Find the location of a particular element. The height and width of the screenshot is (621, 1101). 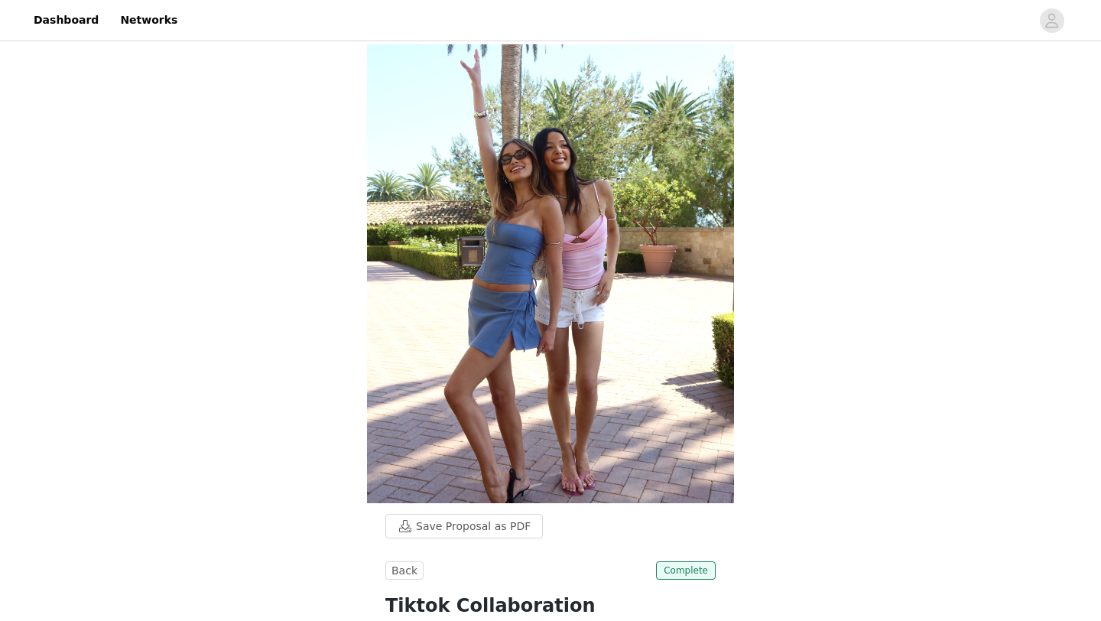

h1: Tiktok Collaboration is located at coordinates (551, 606).